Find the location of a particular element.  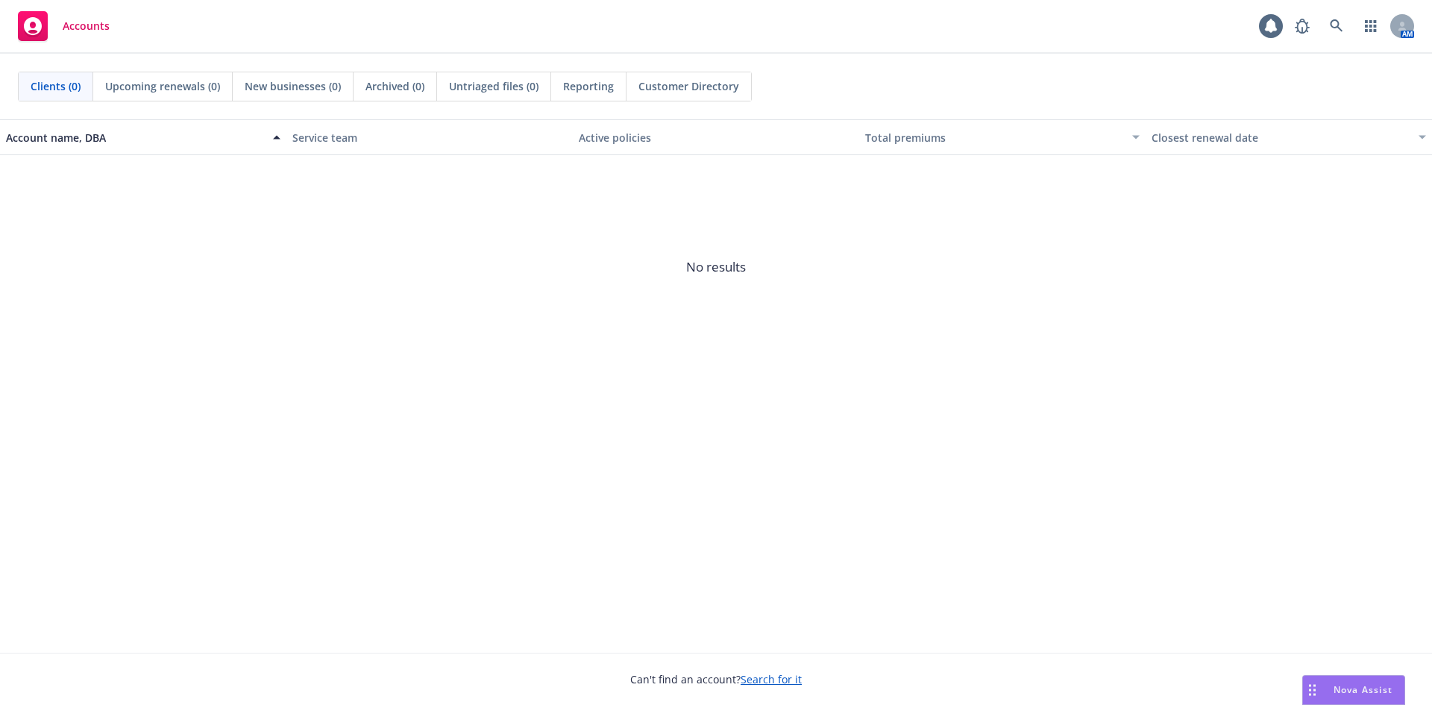

div: Total premiums is located at coordinates (994, 137).